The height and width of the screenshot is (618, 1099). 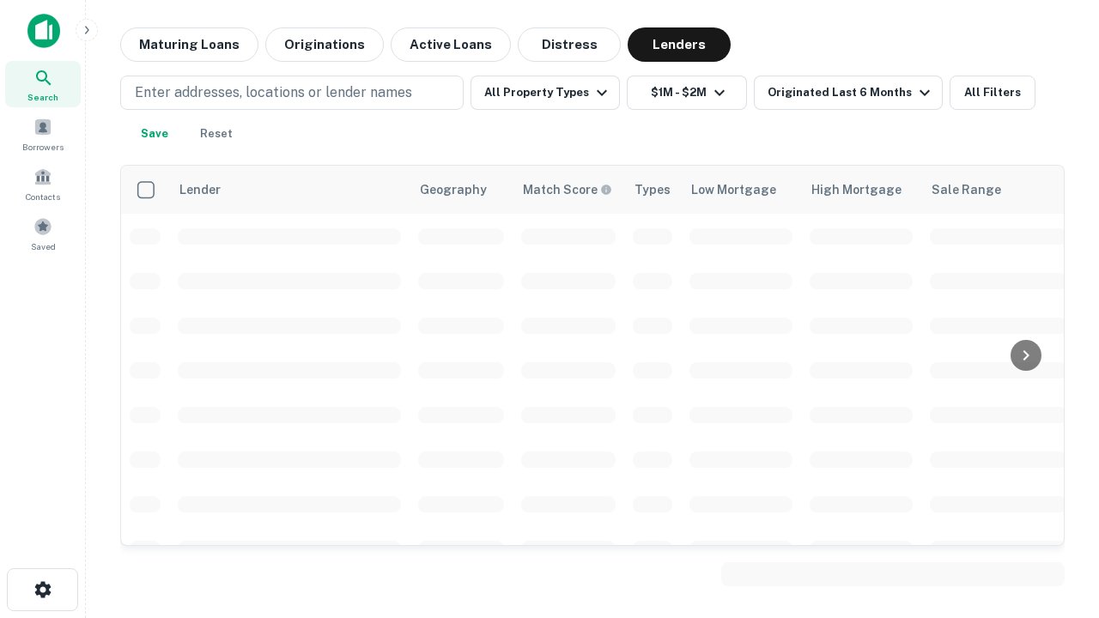 I want to click on button: Reset, so click(x=216, y=134).